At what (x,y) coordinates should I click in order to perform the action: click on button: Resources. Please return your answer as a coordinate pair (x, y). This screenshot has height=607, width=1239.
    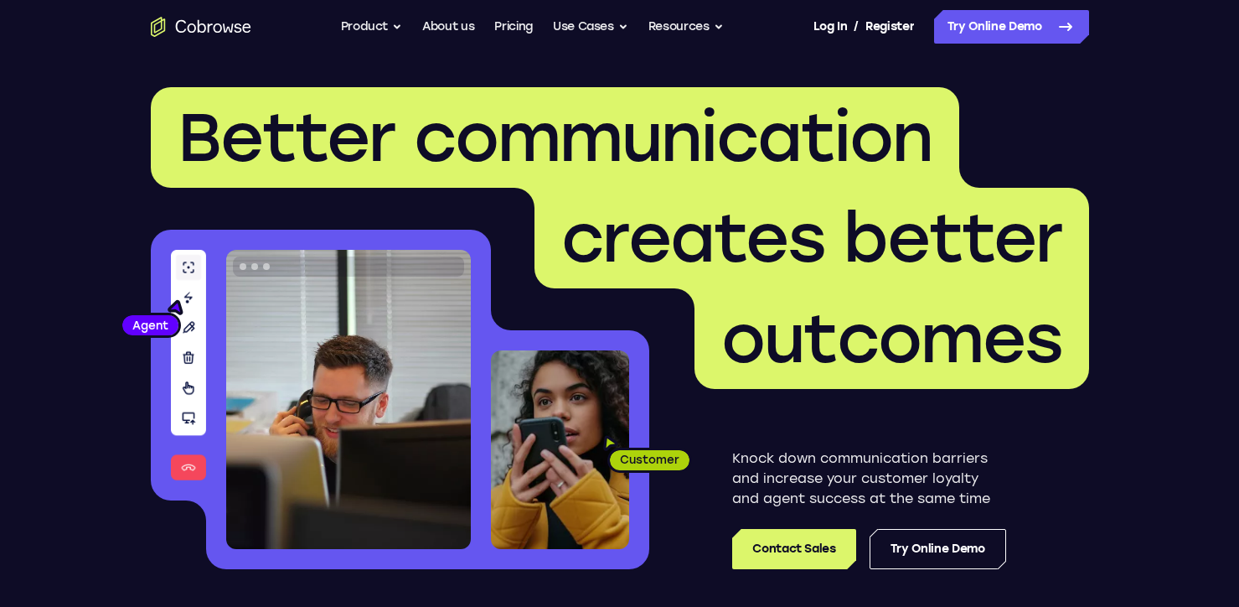
    Looking at the image, I should click on (686, 27).